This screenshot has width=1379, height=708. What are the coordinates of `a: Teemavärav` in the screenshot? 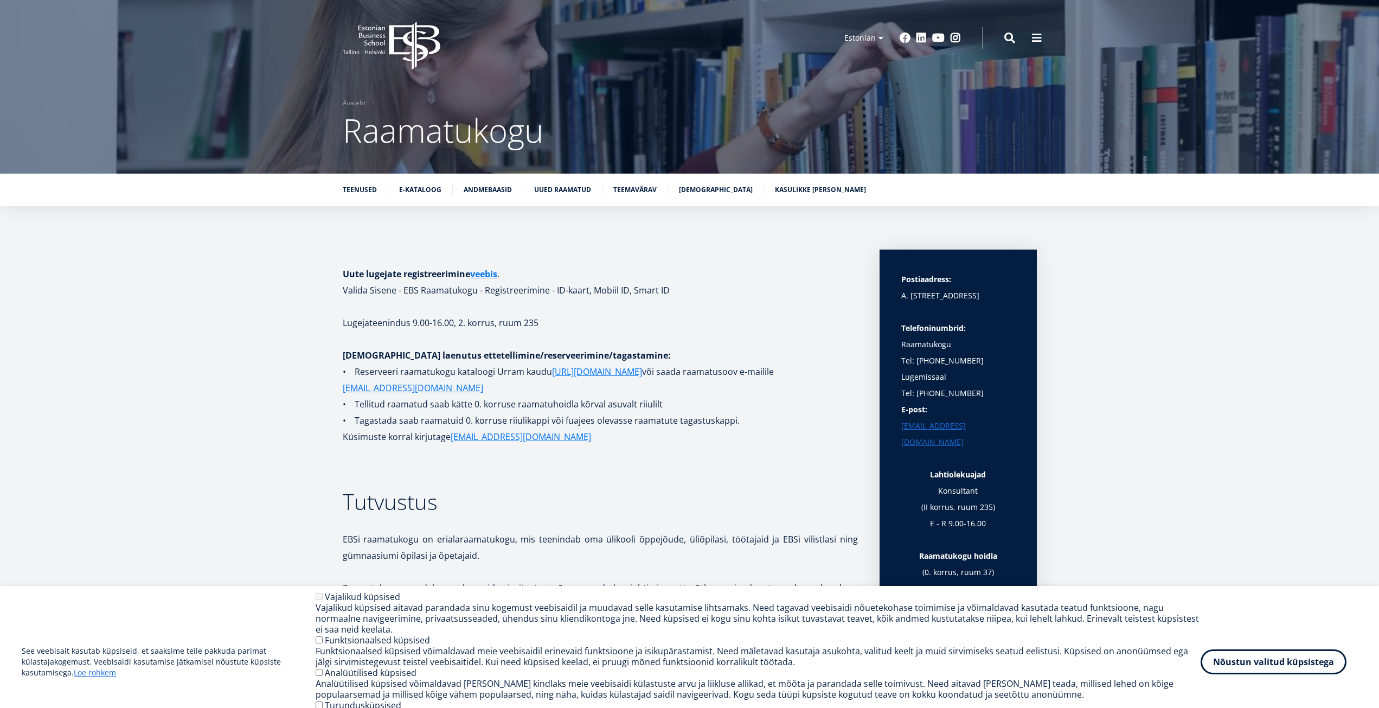 It's located at (635, 190).